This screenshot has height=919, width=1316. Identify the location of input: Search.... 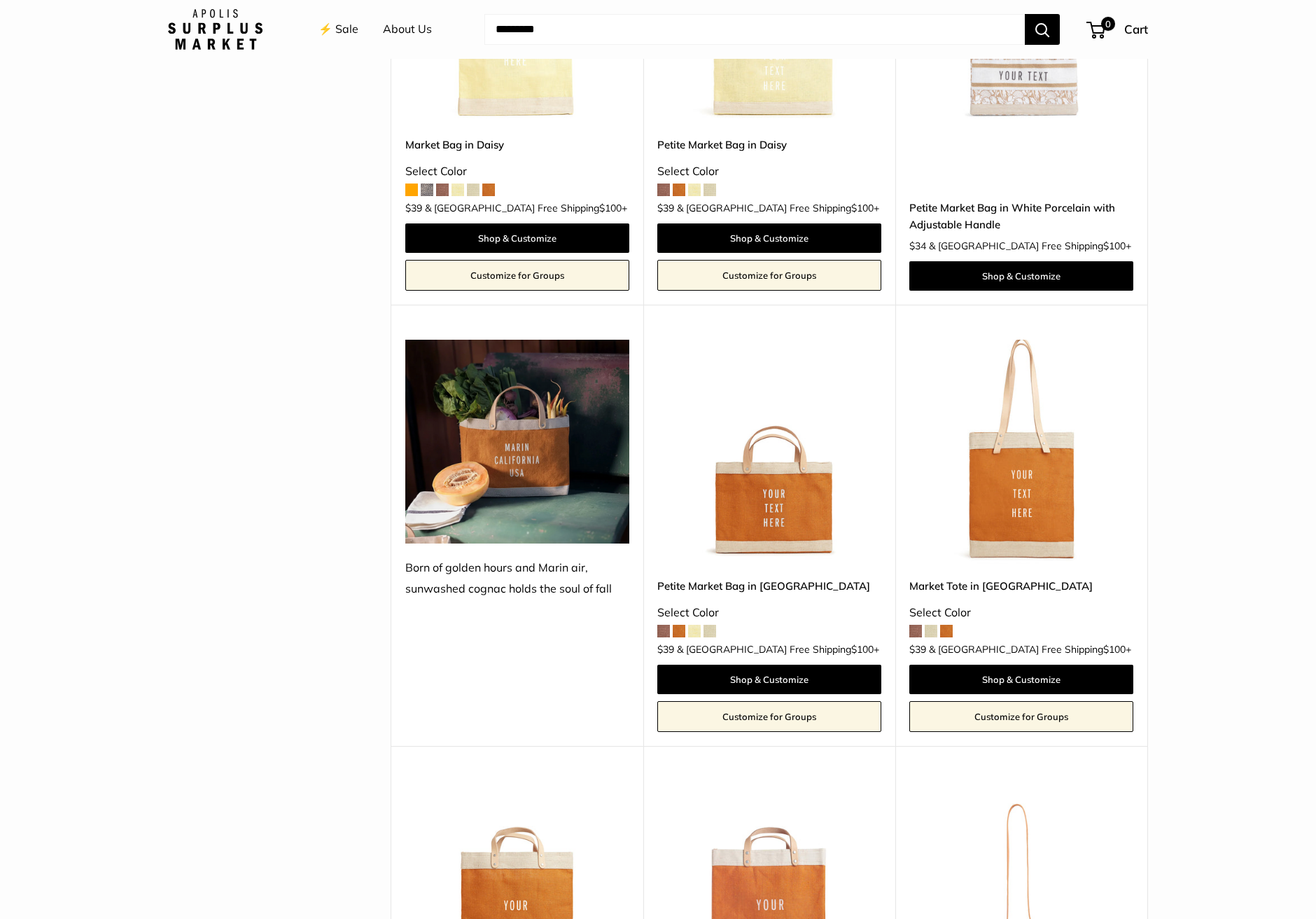
(755, 30).